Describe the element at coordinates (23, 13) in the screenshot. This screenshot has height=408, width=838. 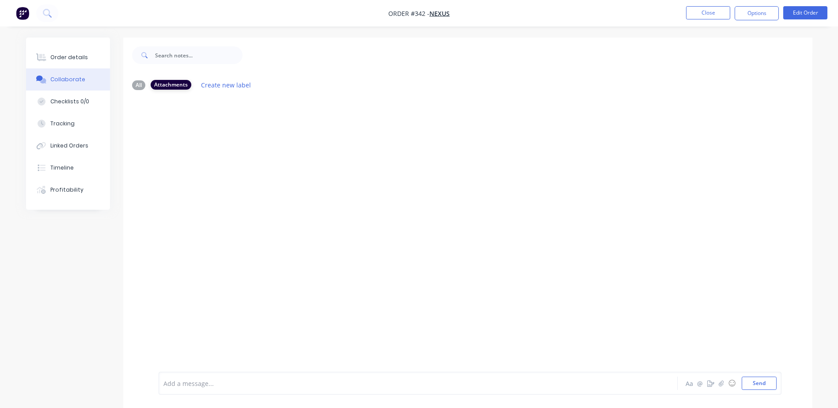
I see `img: Factory` at that location.